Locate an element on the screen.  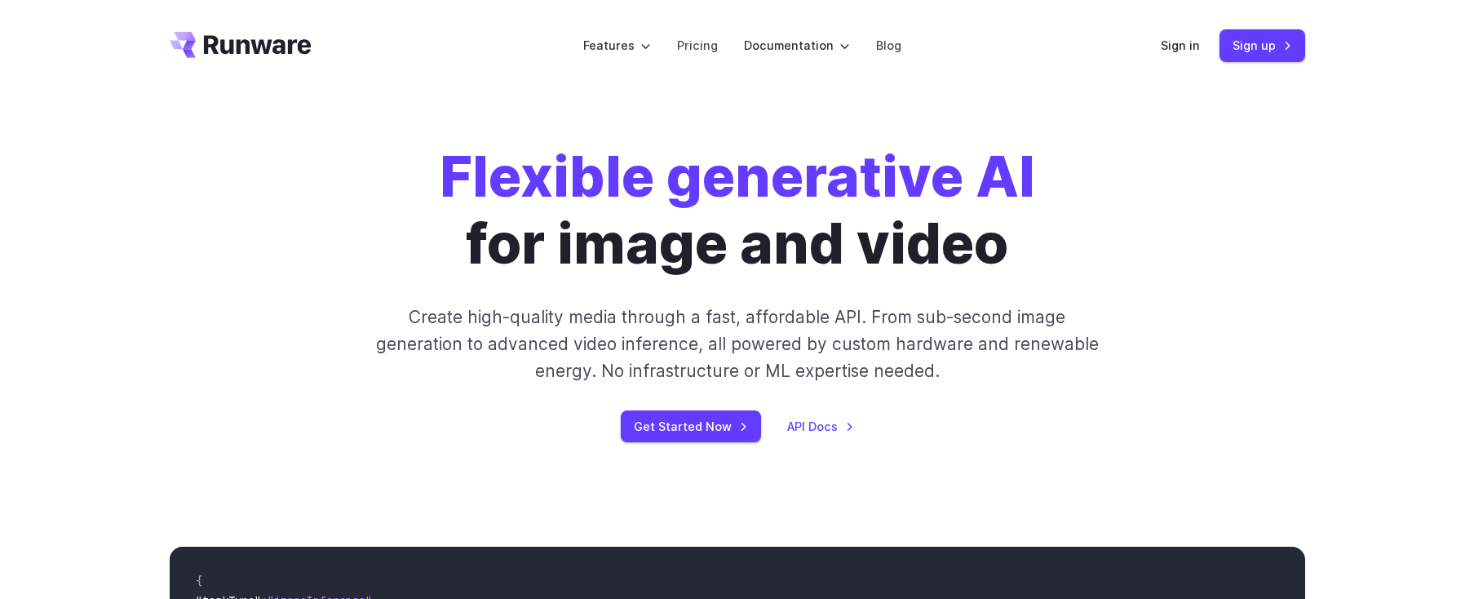
a: Get Started Now is located at coordinates (691, 426).